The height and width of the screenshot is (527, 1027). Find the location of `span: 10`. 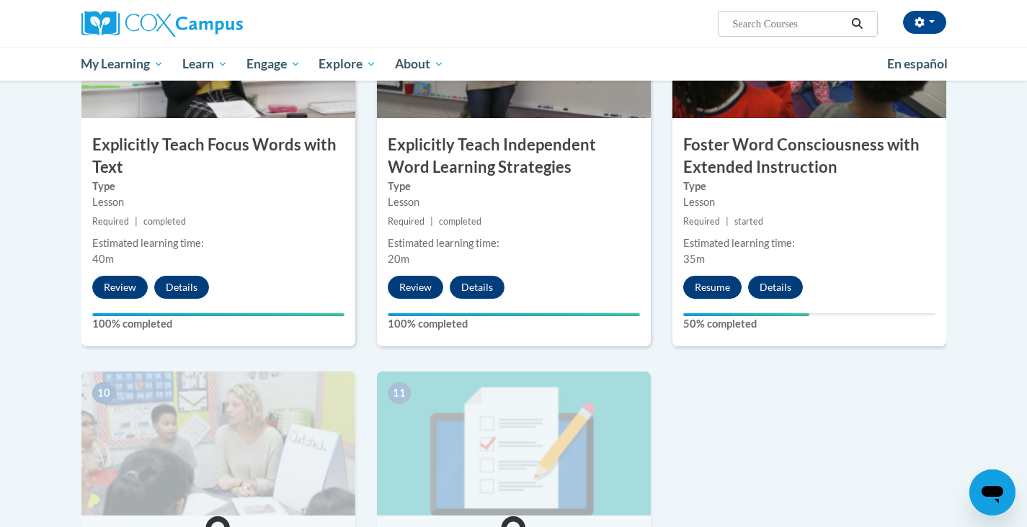

span: 10 is located at coordinates (104, 393).